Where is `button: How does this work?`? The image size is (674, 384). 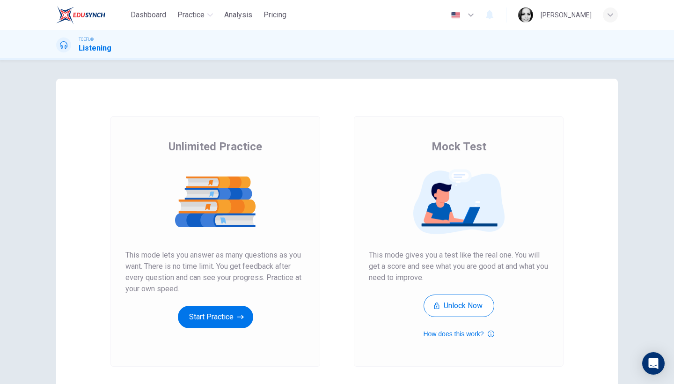
button: How does this work? is located at coordinates (458, 334).